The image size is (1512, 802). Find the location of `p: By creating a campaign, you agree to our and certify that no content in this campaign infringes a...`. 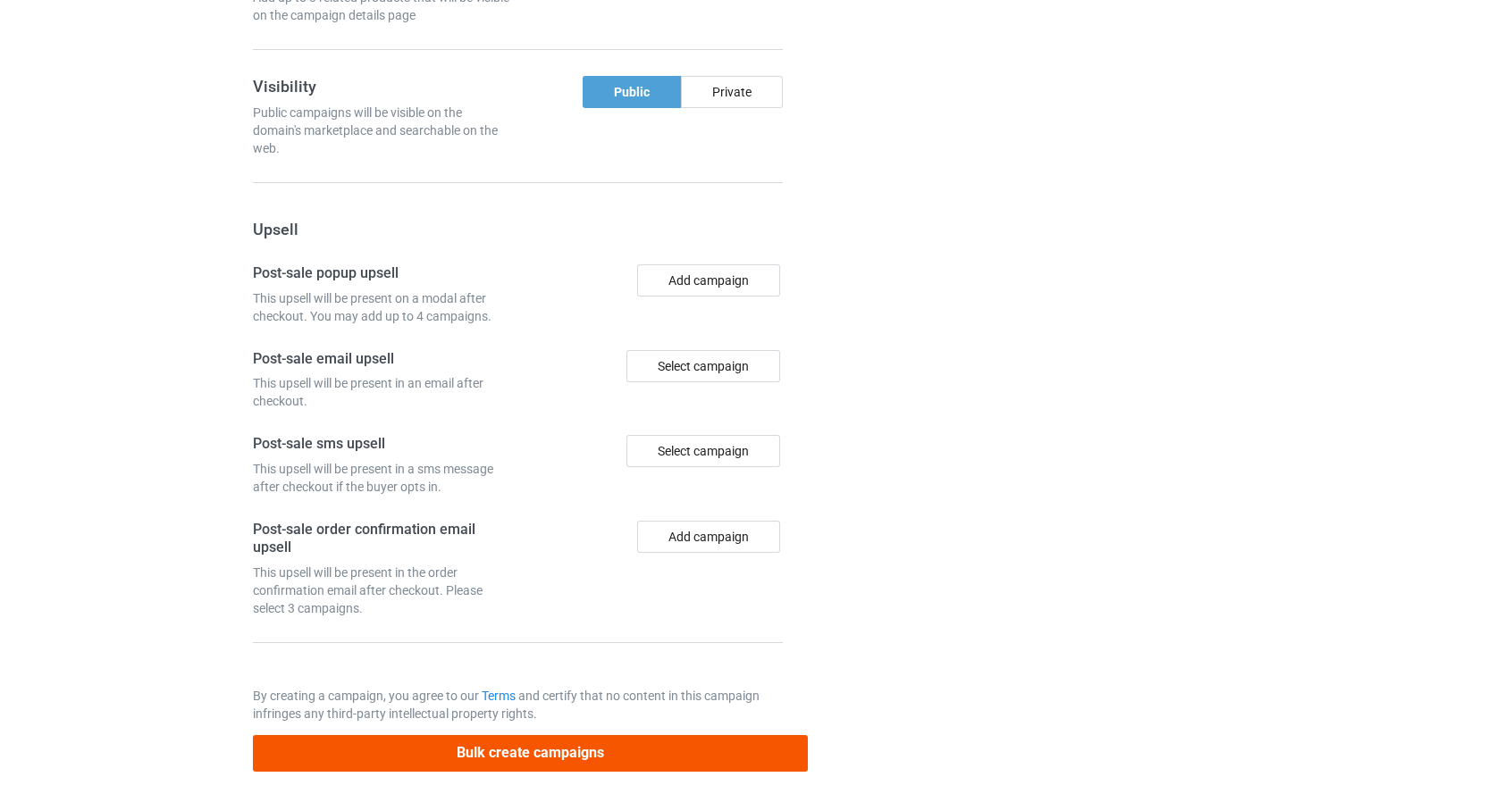

p: By creating a campaign, you agree to our and certify that no content in this campaign infringes a... is located at coordinates (518, 704).